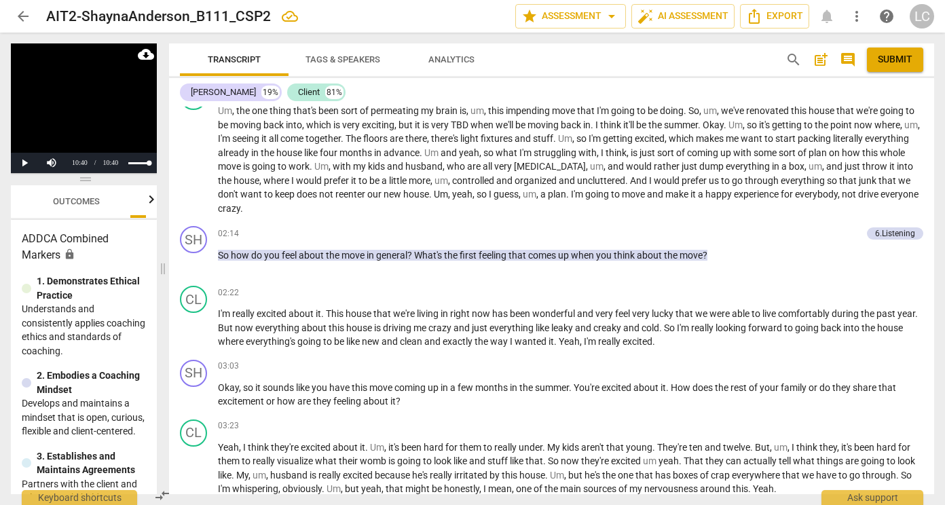  I want to click on span: packing, so click(815, 138).